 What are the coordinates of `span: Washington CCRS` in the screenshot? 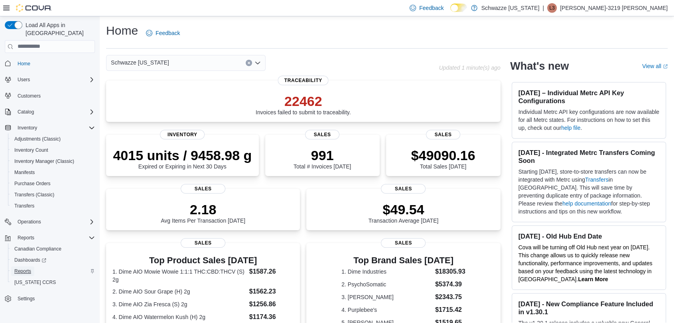 It's located at (53, 283).